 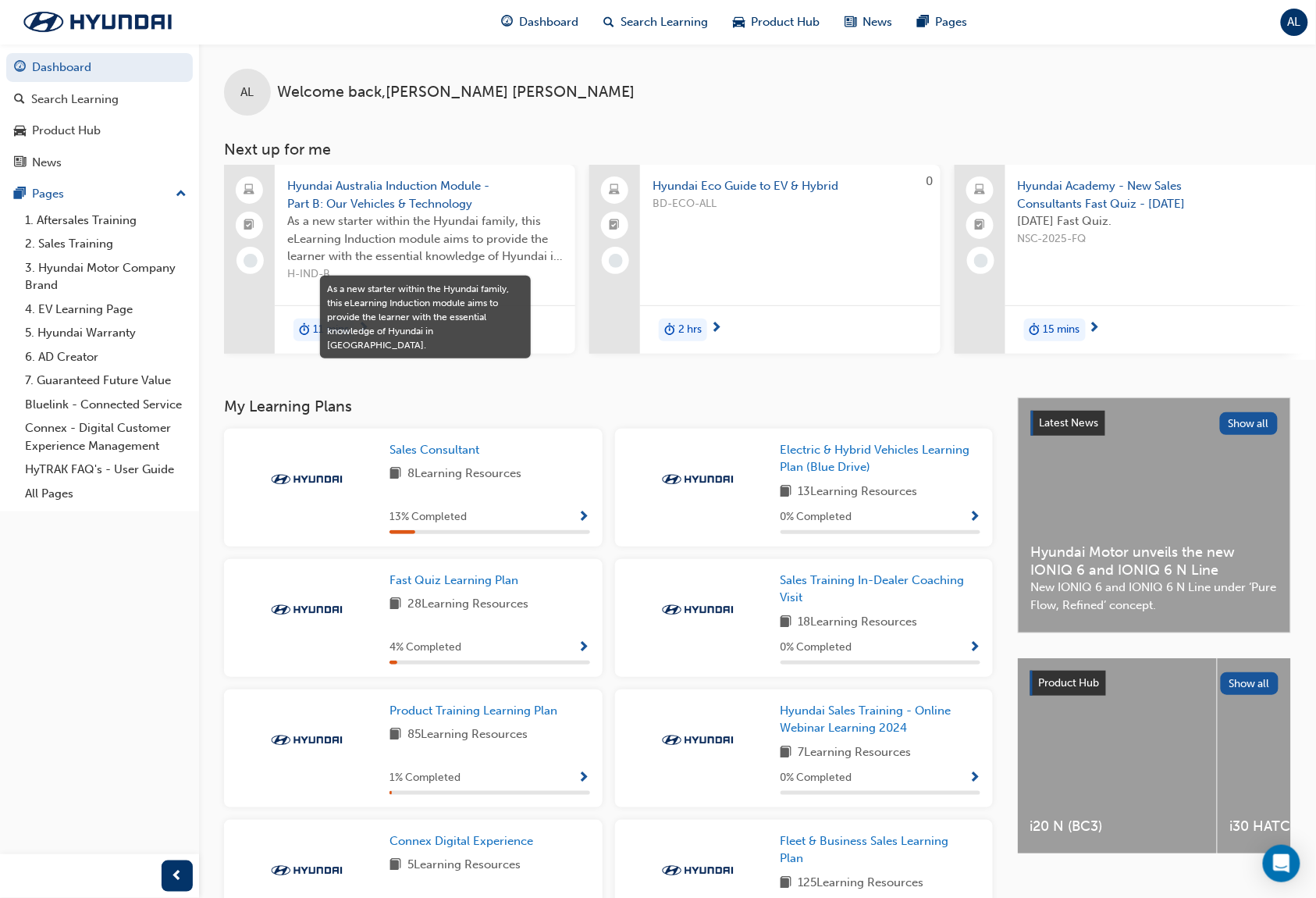 What do you see at coordinates (425, 195) in the screenshot?
I see `span: Hyundai Australia Induction Module - Part B: Our Vehicles & Technology` at bounding box center [425, 195].